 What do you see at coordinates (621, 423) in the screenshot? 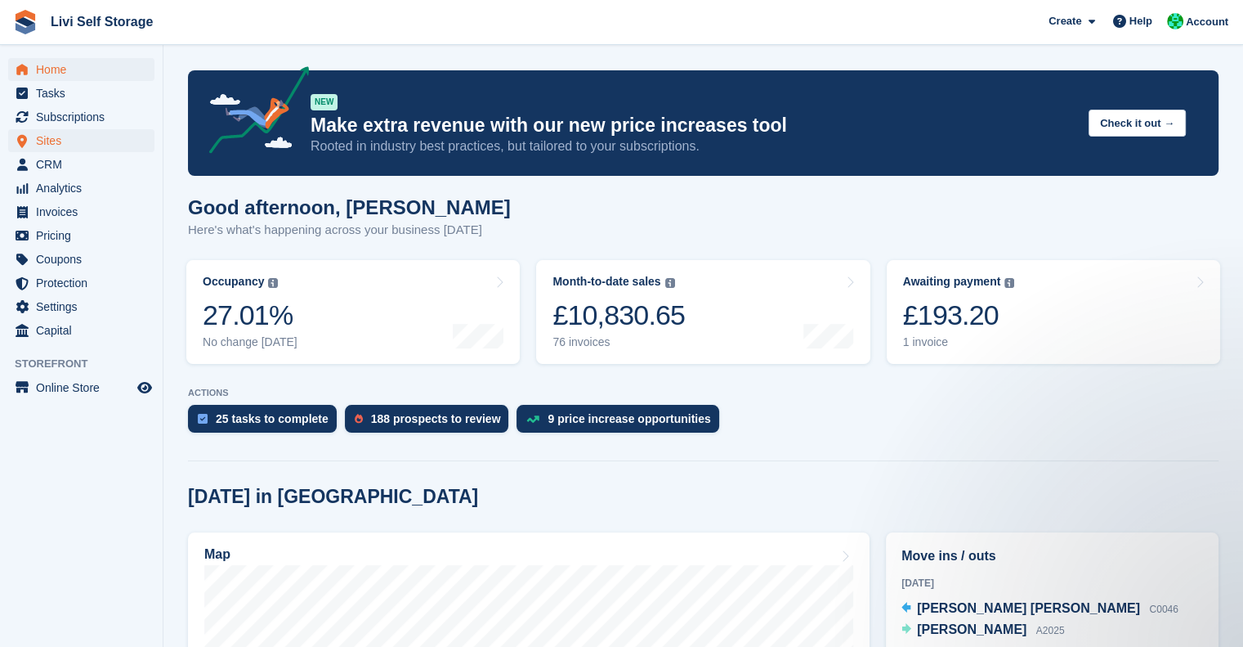
I see `a: 9 price increase opportunities` at bounding box center [621, 423].